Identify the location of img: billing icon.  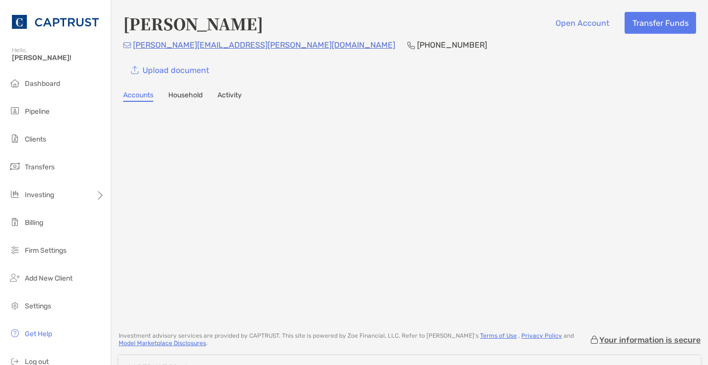
(15, 222).